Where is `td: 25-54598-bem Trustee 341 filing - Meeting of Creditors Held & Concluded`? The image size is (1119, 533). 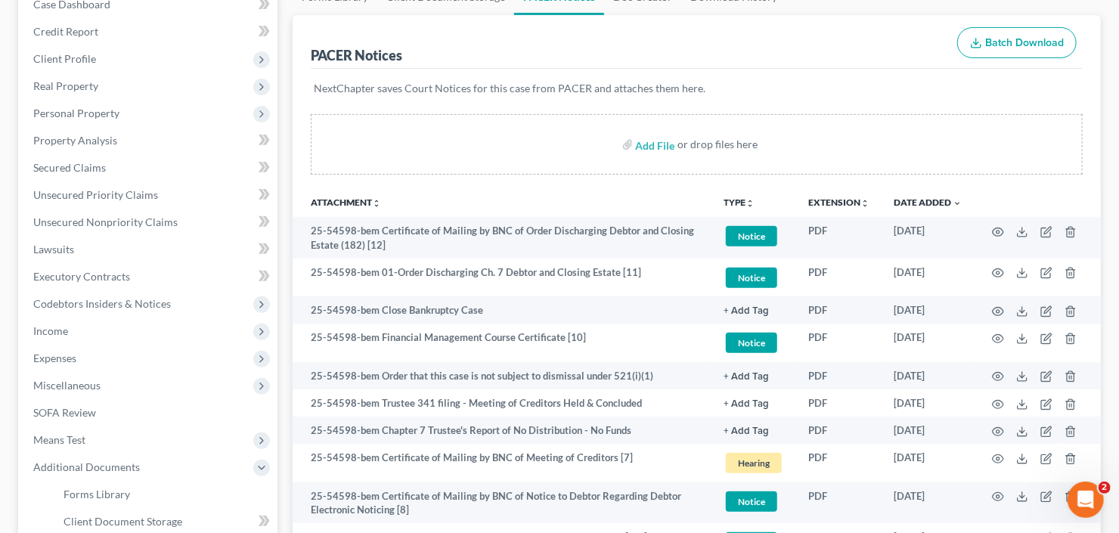
td: 25-54598-bem Trustee 341 filing - Meeting of Creditors Held & Concluded is located at coordinates (502, 403).